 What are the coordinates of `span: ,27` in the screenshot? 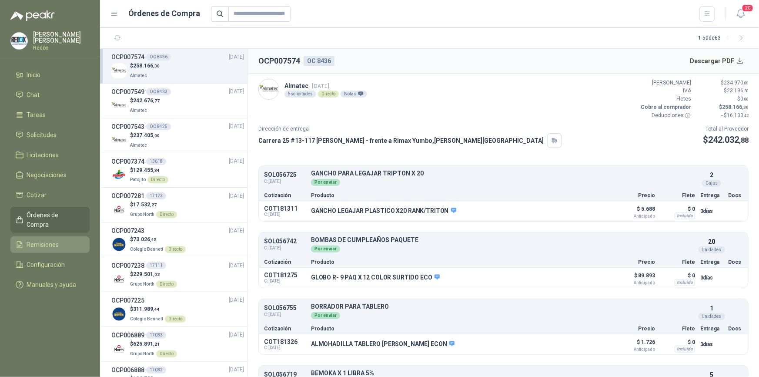 It's located at (153, 204).